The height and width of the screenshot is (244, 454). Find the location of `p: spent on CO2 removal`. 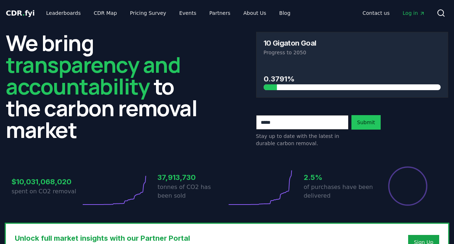

p: spent on CO2 removal is located at coordinates (46, 191).